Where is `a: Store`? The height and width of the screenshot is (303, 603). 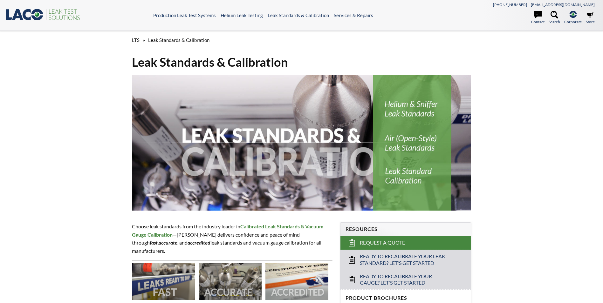 a: Store is located at coordinates (590, 18).